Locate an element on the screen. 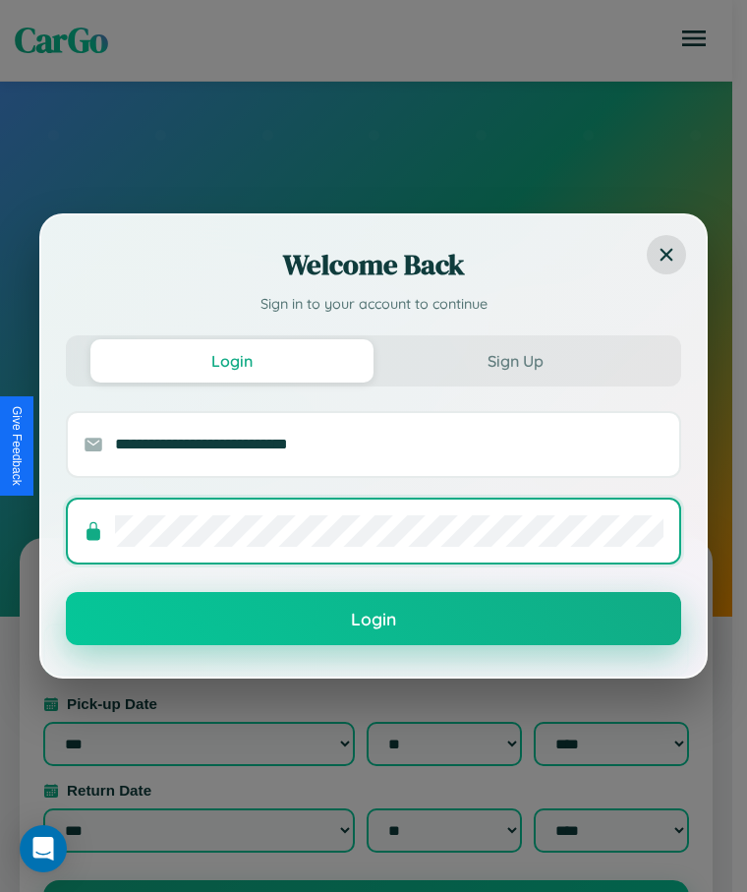 This screenshot has height=892, width=747. p: Sign in to your account to continue is located at coordinates (374, 305).